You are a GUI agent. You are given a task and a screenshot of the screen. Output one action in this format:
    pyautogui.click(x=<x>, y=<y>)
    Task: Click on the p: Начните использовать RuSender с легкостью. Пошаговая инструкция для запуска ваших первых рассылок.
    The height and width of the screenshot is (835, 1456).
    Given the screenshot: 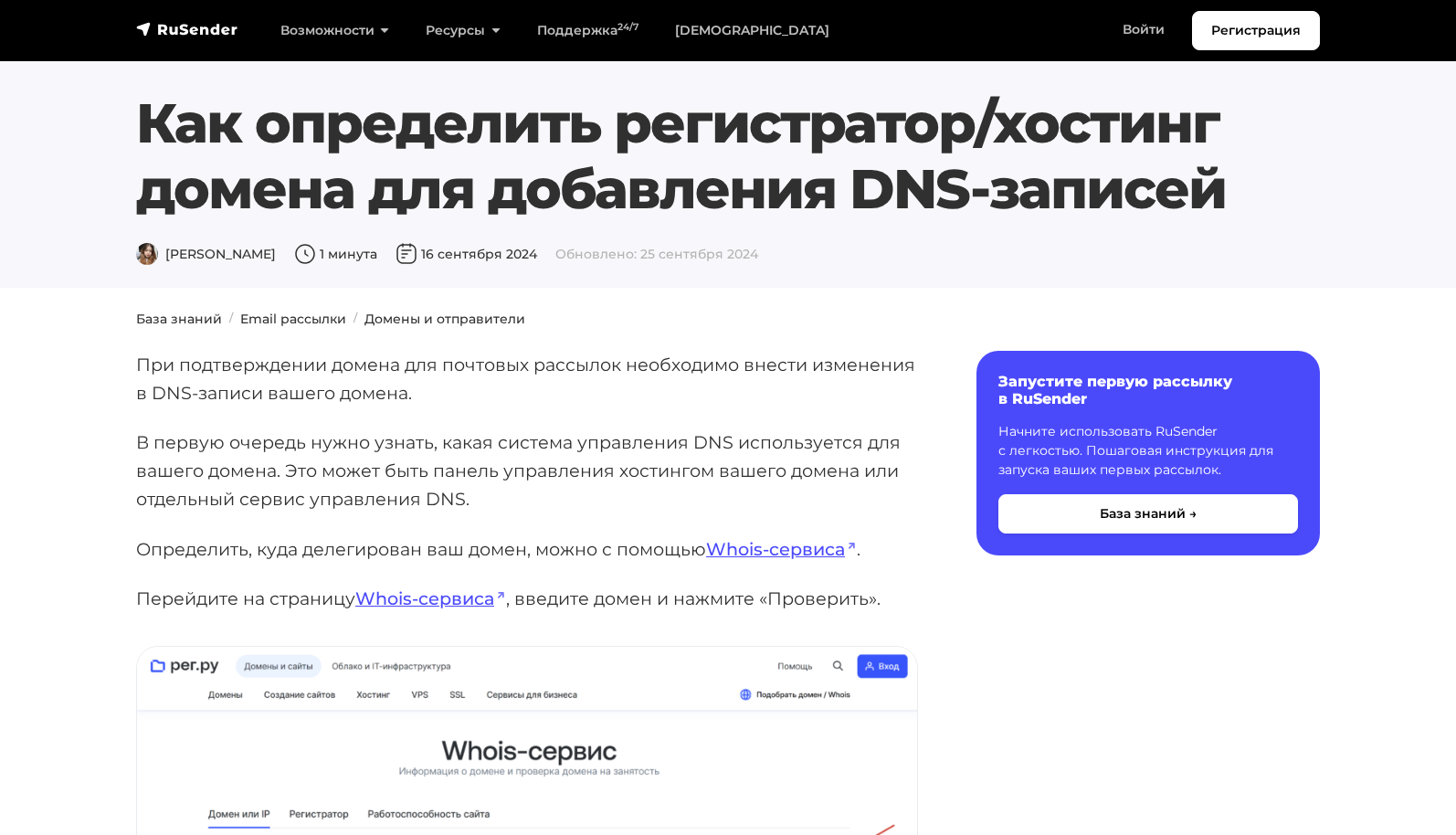 What is the action you would take?
    pyautogui.click(x=1148, y=450)
    